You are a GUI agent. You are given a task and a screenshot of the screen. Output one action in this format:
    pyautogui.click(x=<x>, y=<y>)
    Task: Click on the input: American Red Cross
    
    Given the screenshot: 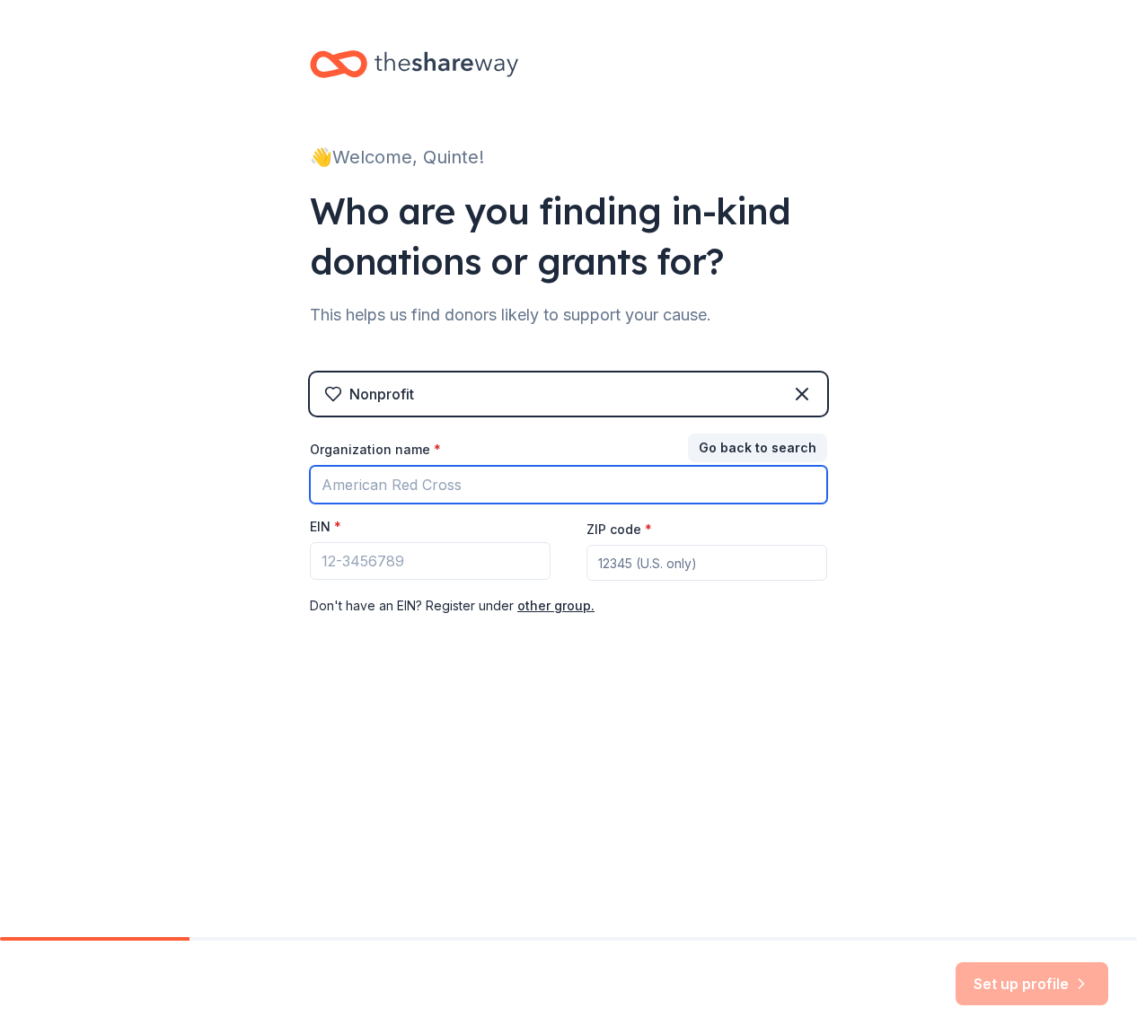 What is the action you would take?
    pyautogui.click(x=568, y=485)
    